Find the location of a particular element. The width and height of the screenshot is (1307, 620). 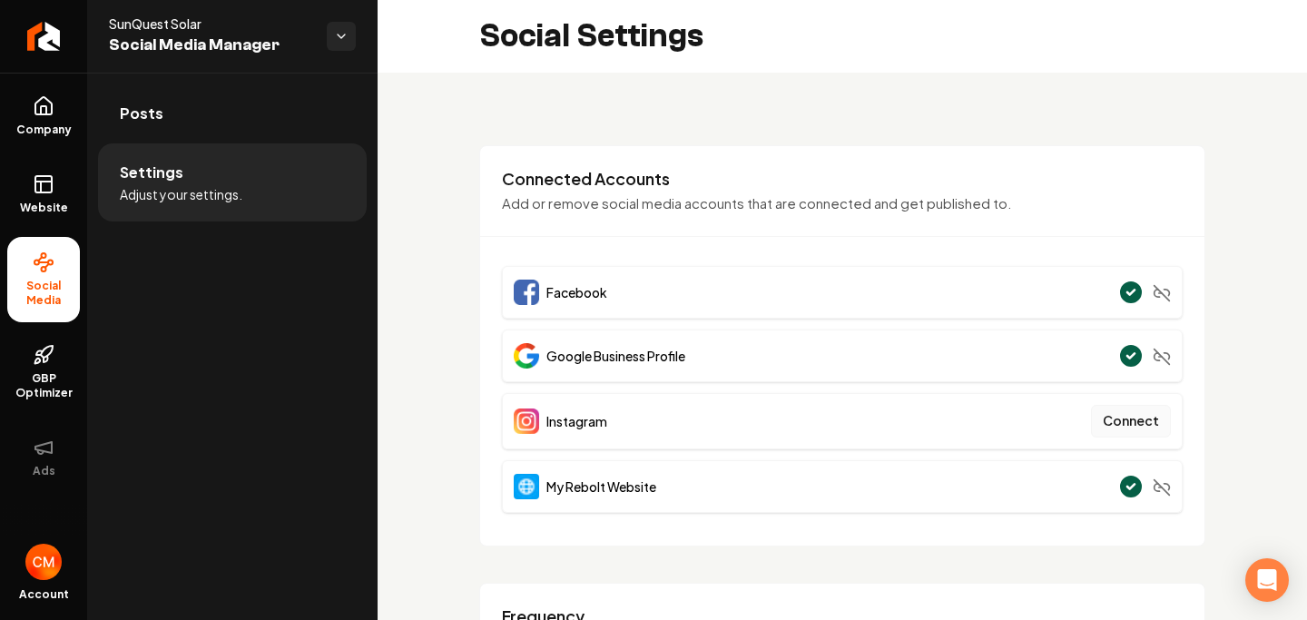

p: Add or remove social media accounts that are connected and get published to. is located at coordinates (842, 203).